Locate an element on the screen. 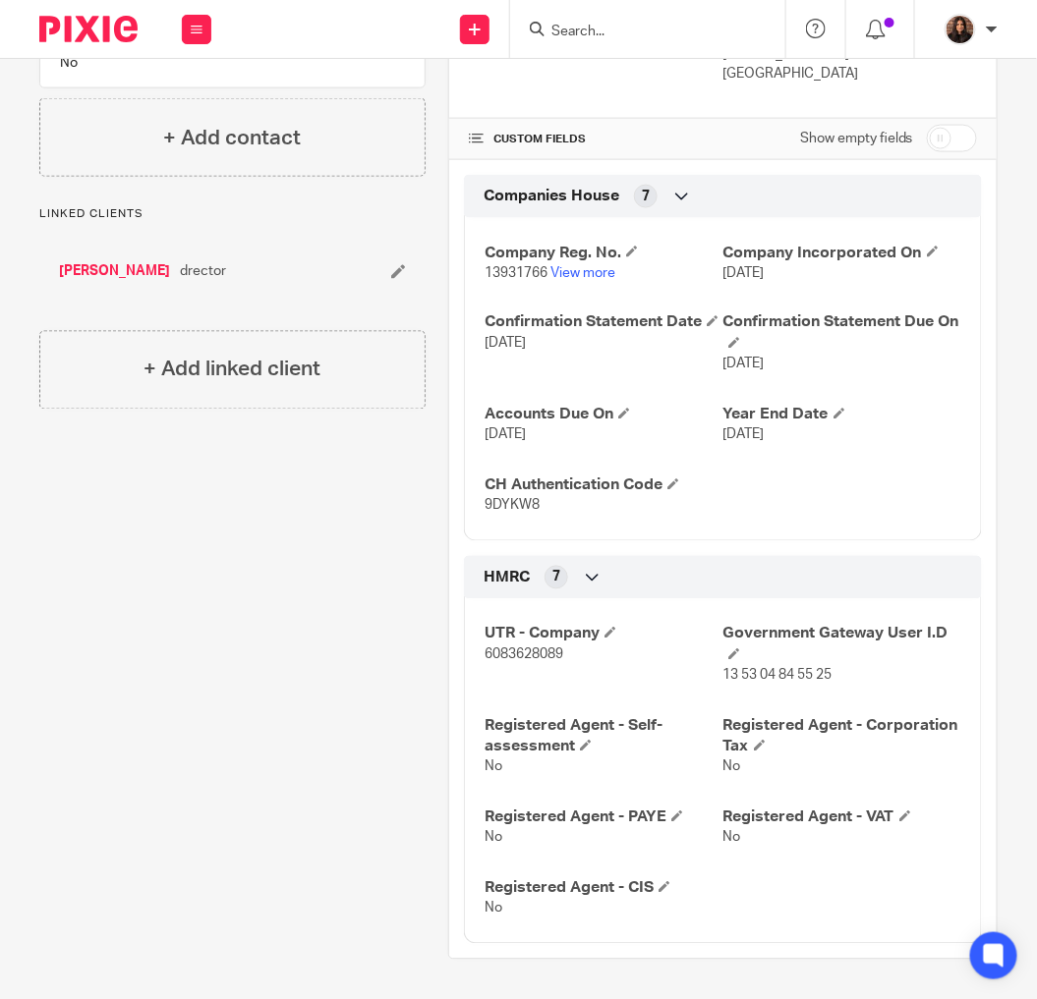  a: View more is located at coordinates (583, 273).